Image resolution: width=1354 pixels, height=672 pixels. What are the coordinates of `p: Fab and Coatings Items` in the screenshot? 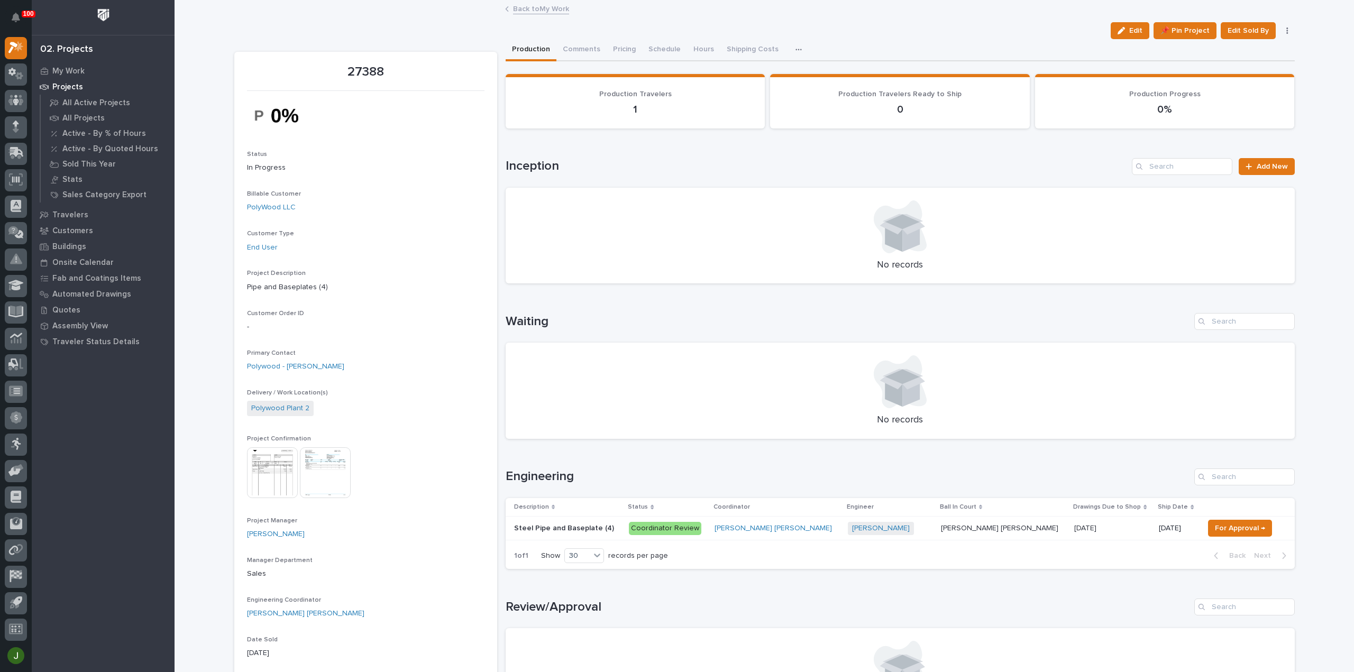 It's located at (97, 279).